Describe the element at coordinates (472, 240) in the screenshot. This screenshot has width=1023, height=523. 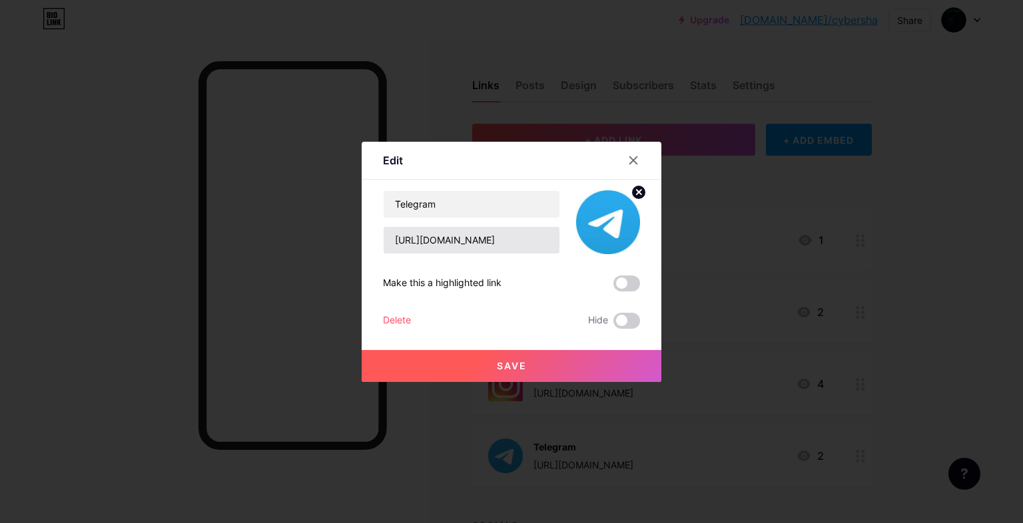
I see `input: URL` at that location.